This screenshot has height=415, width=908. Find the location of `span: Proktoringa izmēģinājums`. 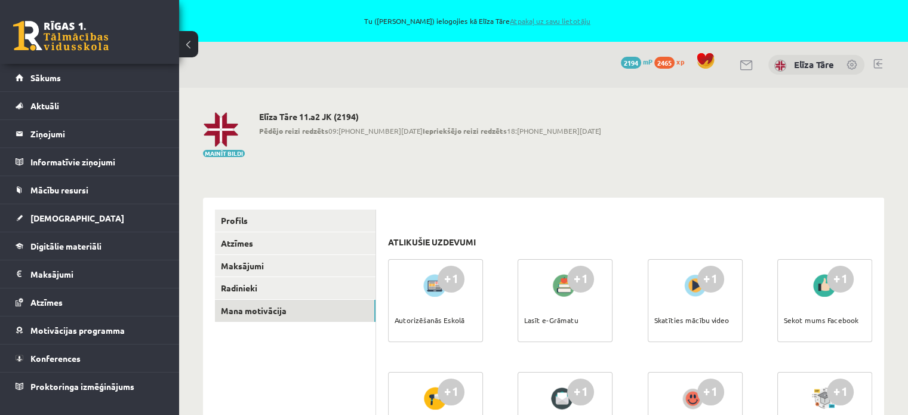

span: Proktoringa izmēģinājums is located at coordinates (82, 386).